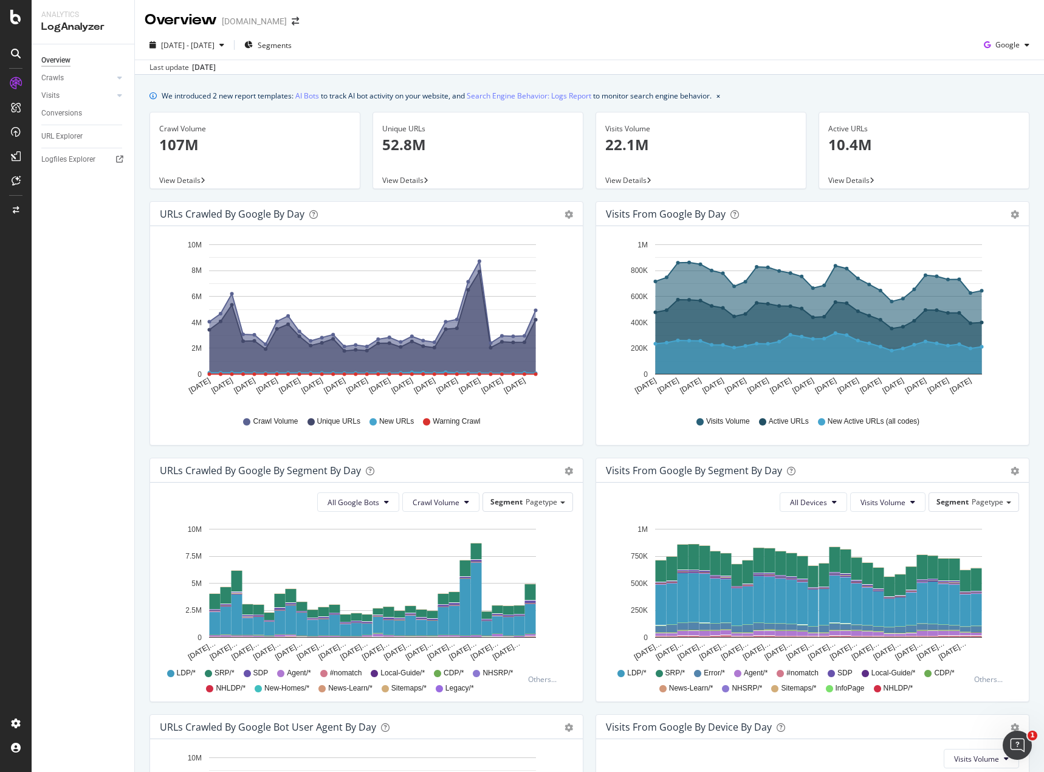  I want to click on div: Others..., so click(991, 679).